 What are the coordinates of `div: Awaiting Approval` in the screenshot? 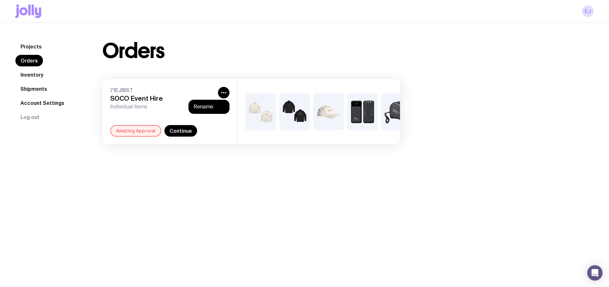 It's located at (136, 131).